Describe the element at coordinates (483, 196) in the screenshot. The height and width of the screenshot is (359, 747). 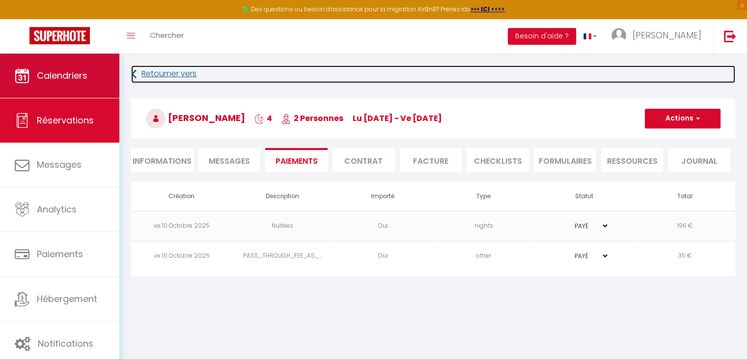
I see `th: Type` at that location.